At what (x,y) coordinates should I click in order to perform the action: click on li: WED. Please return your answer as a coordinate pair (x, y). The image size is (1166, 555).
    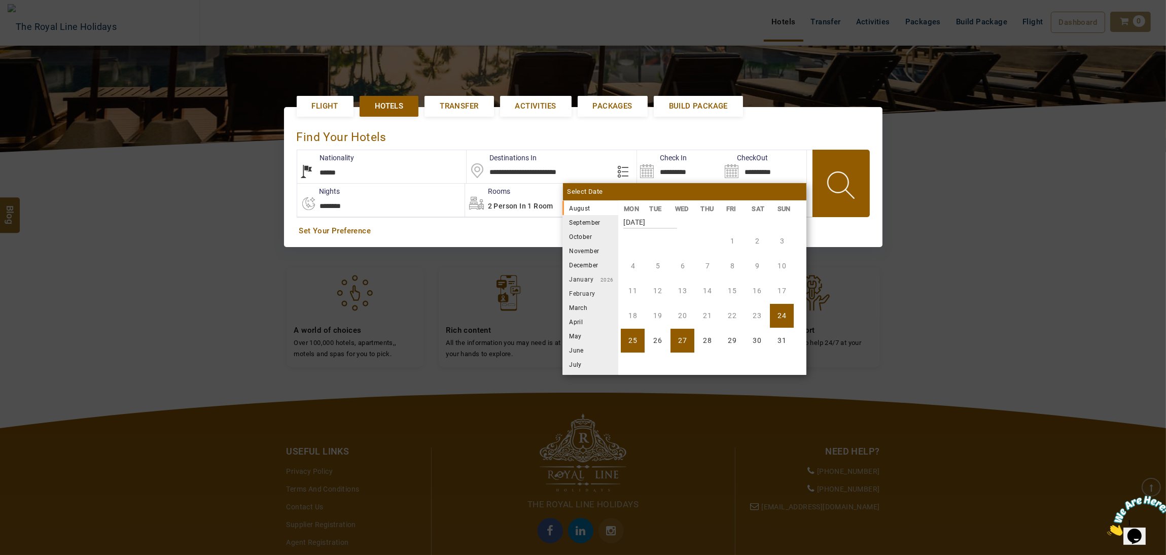
    Looking at the image, I should click on (682, 208).